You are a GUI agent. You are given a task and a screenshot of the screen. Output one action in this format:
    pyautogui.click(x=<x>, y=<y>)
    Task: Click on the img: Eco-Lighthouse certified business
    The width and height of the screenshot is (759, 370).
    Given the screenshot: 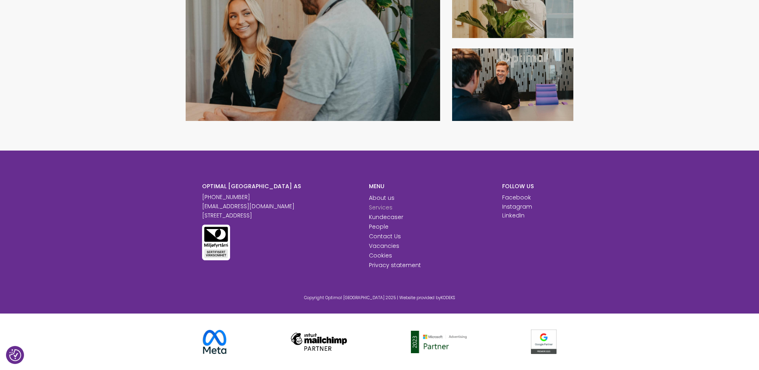 What is the action you would take?
    pyautogui.click(x=216, y=242)
    